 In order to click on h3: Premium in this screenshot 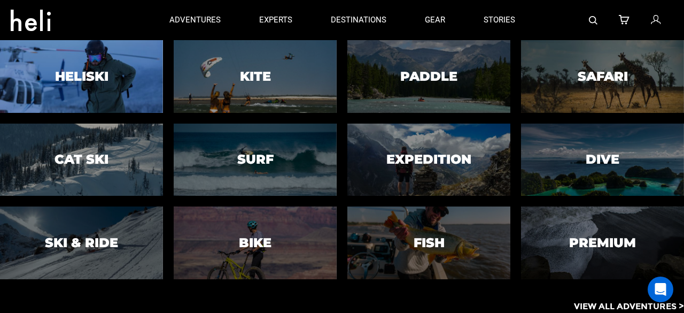, I will do `click(602, 243)`.